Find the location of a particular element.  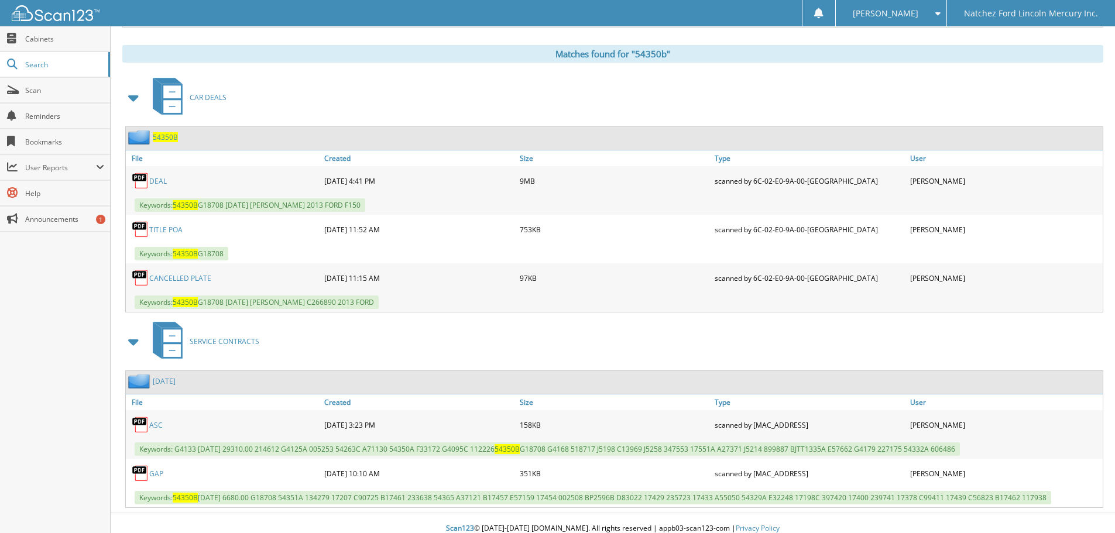

div: 97KB is located at coordinates (615, 278).